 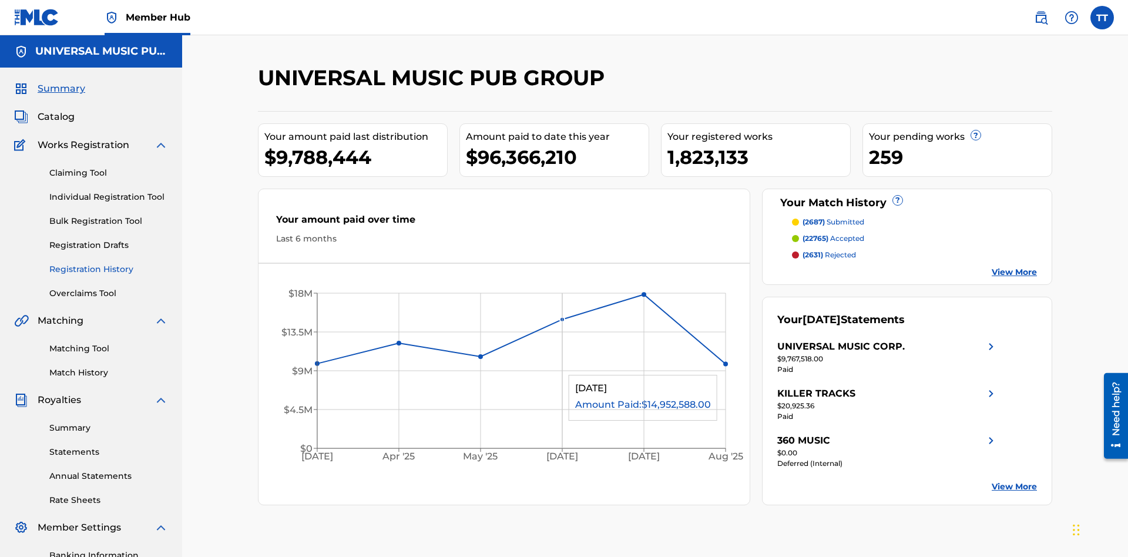 I want to click on div: Help, so click(x=1071, y=18).